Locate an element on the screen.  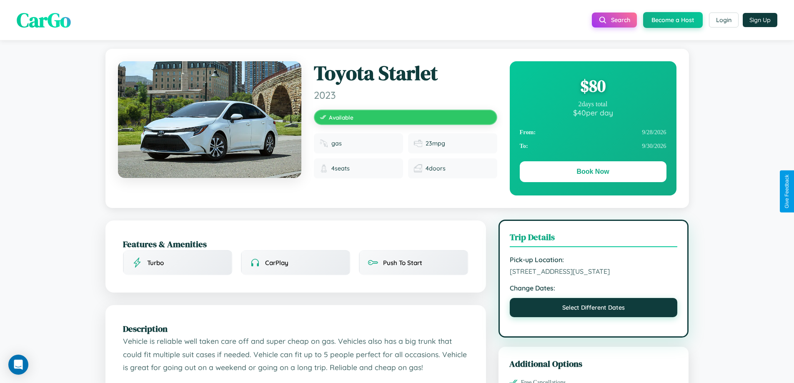
img: Doors is located at coordinates (418, 168).